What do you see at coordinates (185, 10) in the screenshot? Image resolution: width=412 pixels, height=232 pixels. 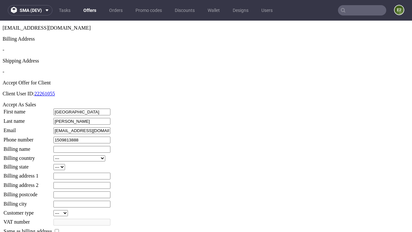 I see `a: Discounts` at bounding box center [185, 10].